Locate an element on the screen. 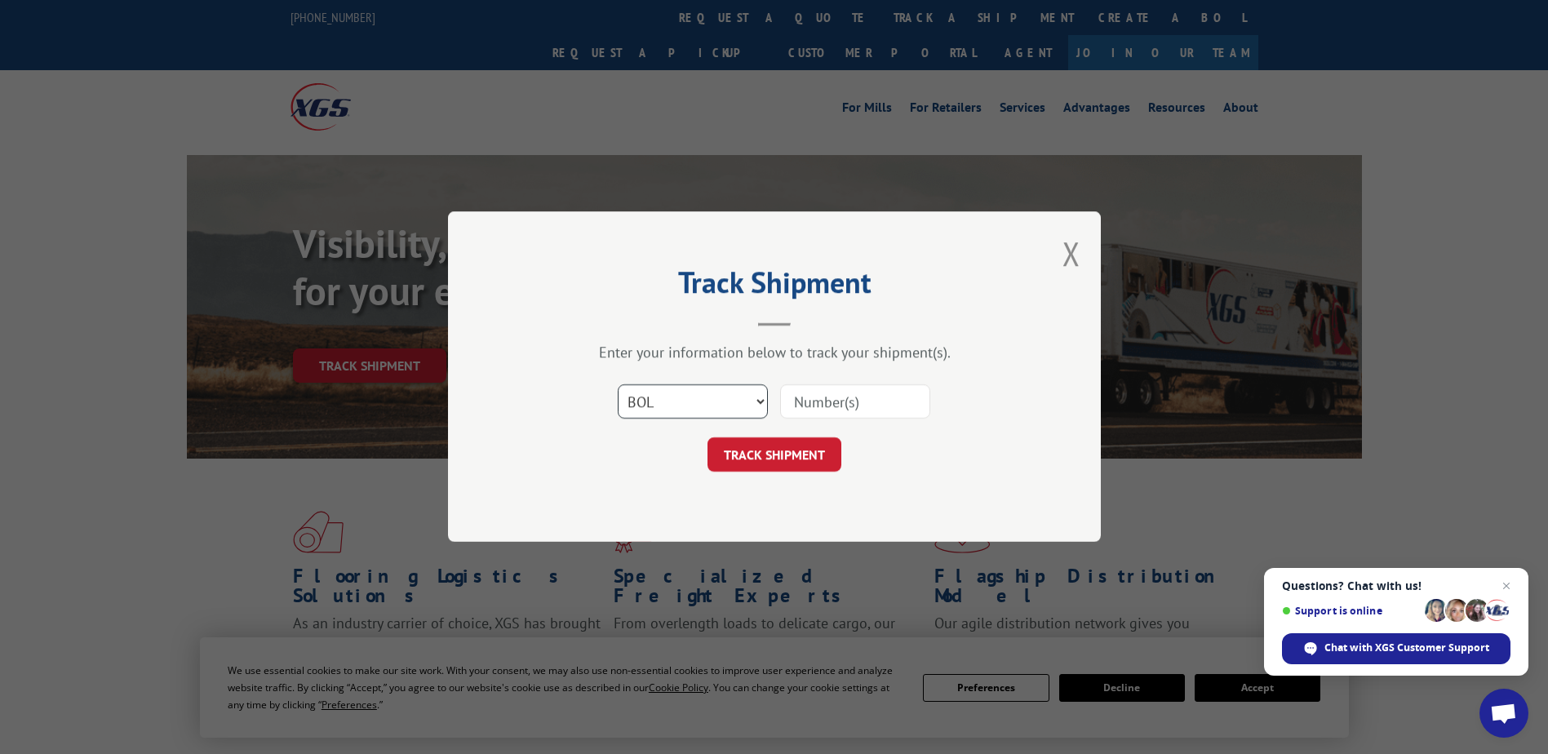 The image size is (1548, 754). h2: Track Shipment is located at coordinates (774, 286).